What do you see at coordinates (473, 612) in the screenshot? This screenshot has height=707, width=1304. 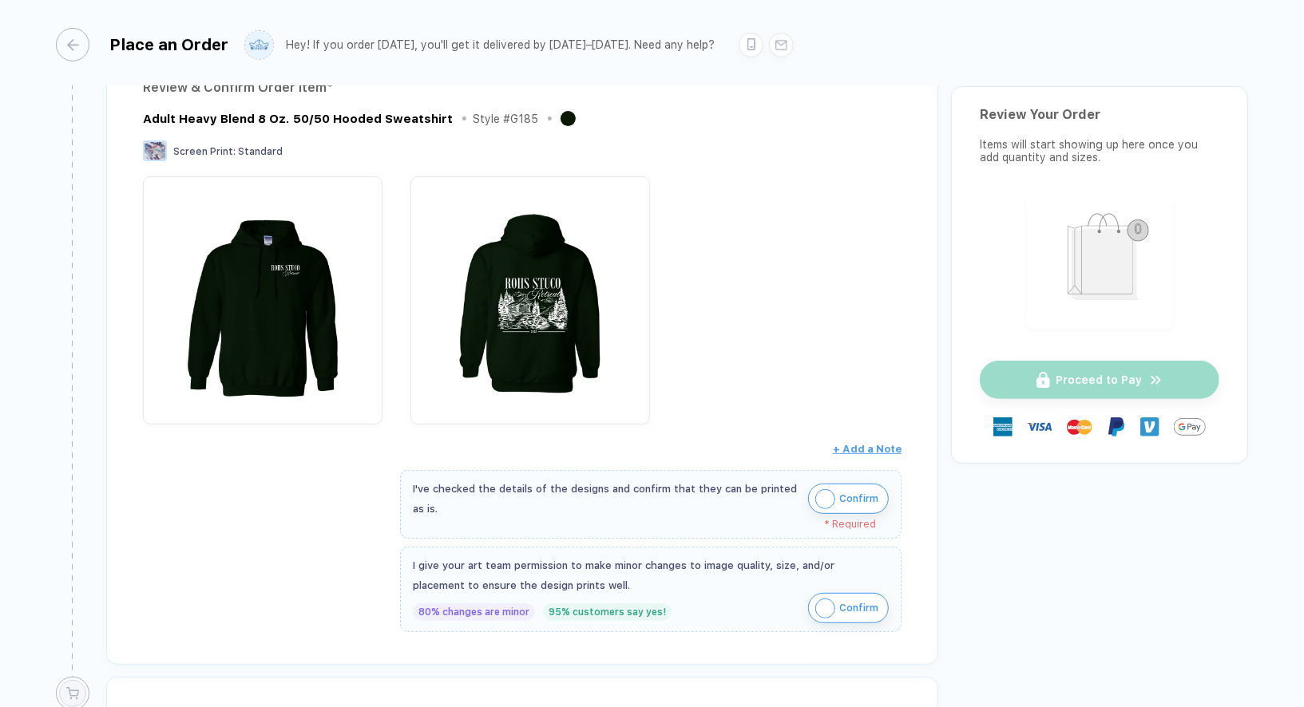 I see `div: 80% changes are minor` at bounding box center [473, 612].